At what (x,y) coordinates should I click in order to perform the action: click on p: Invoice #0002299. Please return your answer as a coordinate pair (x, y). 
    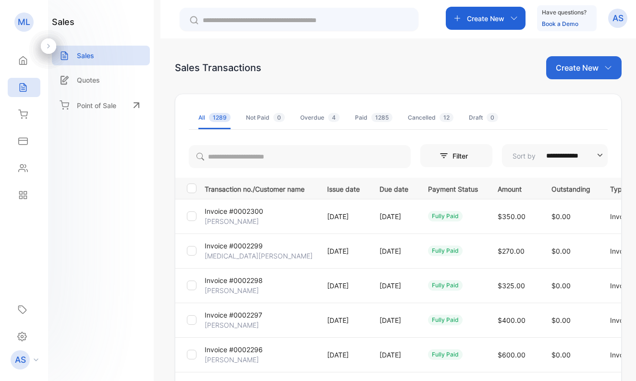
    Looking at the image, I should click on (233, 245).